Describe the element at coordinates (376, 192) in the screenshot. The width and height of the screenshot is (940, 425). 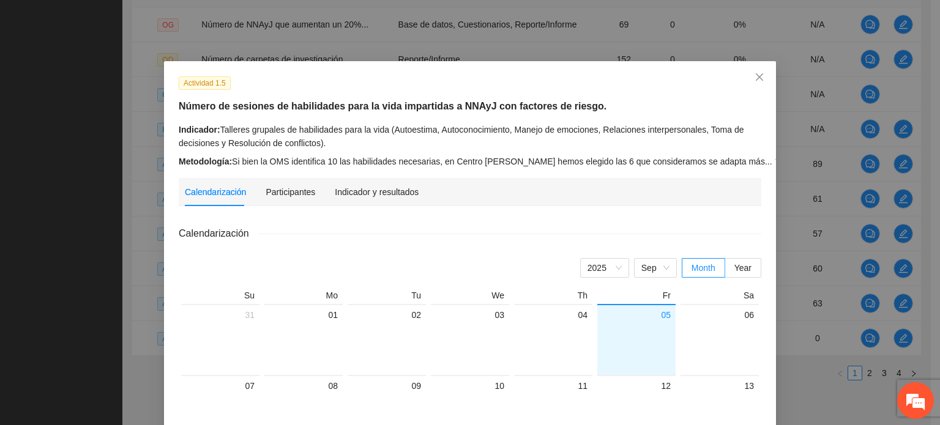
I see `div: Indicador y resultados` at that location.